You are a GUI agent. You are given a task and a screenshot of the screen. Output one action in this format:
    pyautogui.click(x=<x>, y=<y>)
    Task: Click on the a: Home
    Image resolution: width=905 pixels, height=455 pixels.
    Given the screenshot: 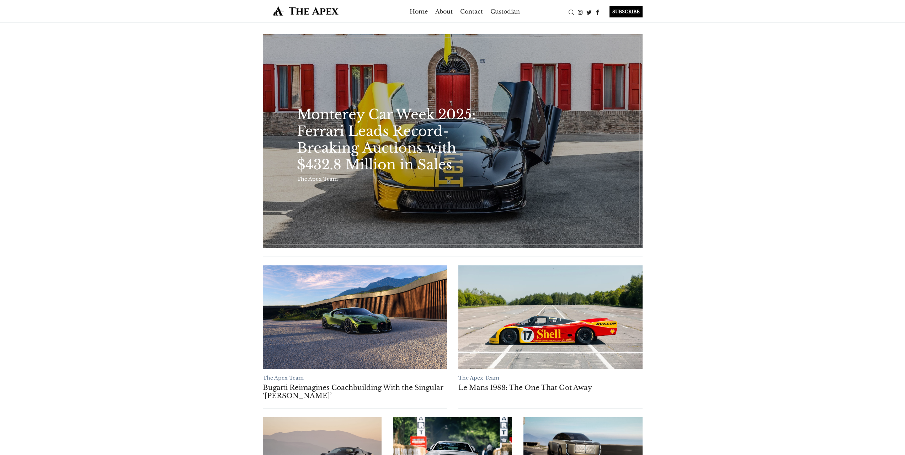 What is the action you would take?
    pyautogui.click(x=419, y=11)
    